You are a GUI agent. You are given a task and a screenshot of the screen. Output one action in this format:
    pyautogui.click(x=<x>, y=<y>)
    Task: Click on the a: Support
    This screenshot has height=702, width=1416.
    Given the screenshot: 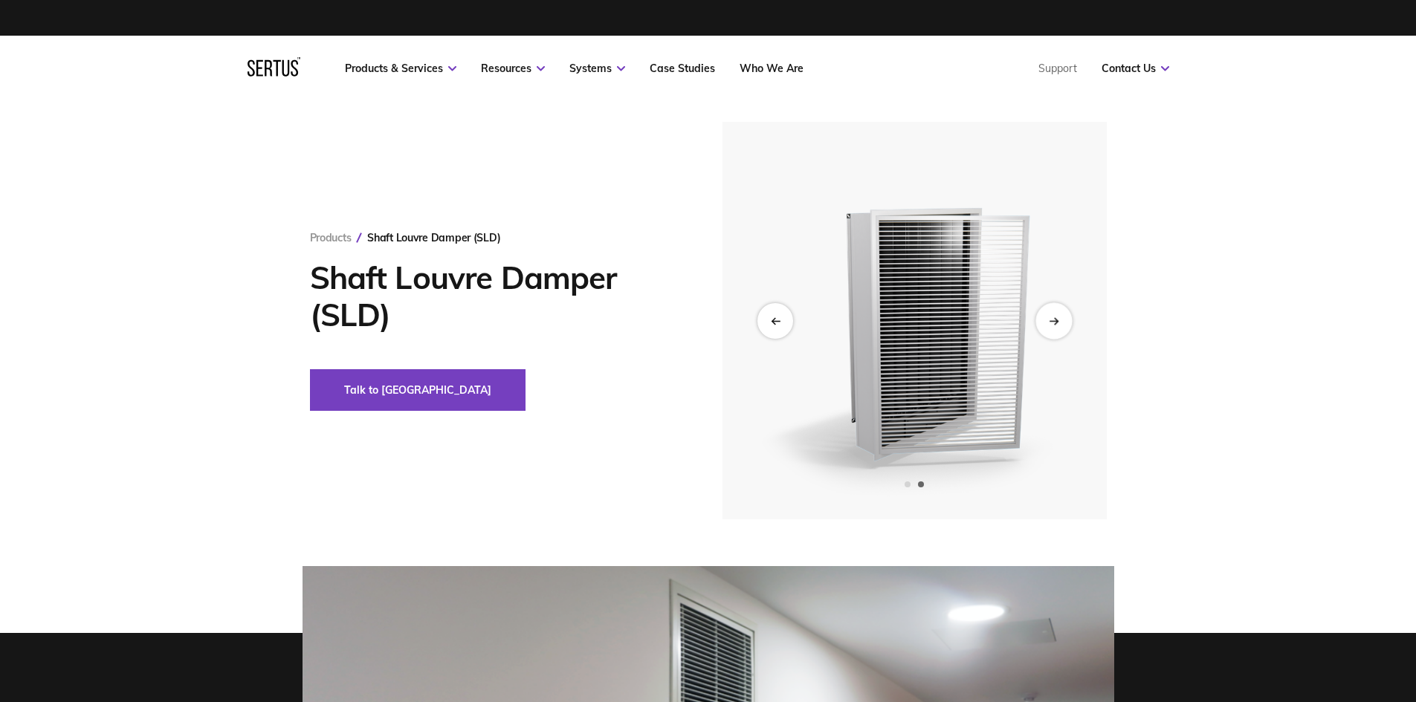 What is the action you would take?
    pyautogui.click(x=1057, y=68)
    